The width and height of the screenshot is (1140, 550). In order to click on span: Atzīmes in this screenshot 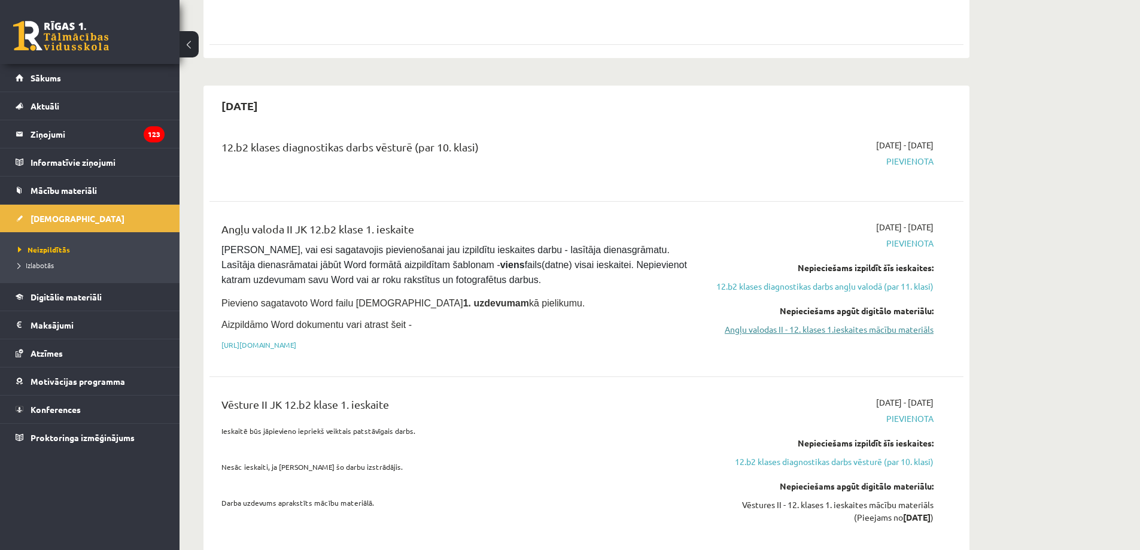, I will do `click(47, 353)`.